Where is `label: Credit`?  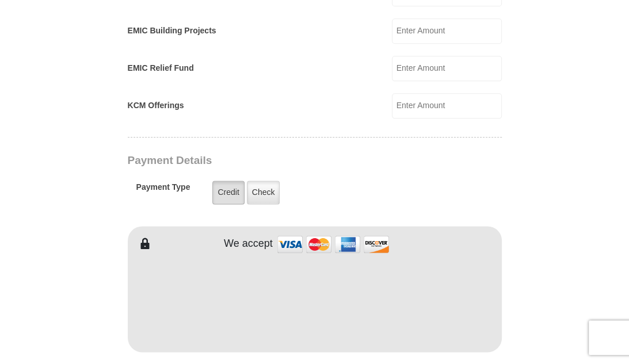
label: Credit is located at coordinates (228, 192).